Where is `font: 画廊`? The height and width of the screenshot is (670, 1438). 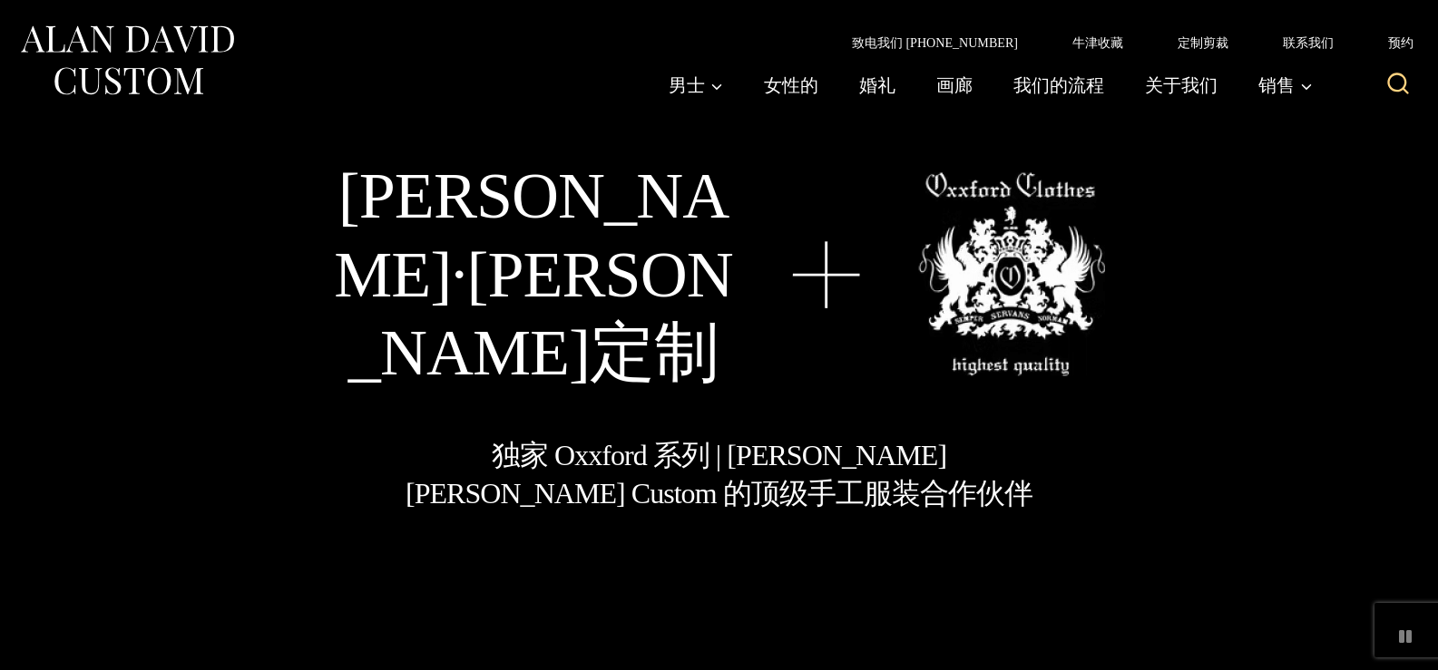 font: 画廊 is located at coordinates (954, 85).